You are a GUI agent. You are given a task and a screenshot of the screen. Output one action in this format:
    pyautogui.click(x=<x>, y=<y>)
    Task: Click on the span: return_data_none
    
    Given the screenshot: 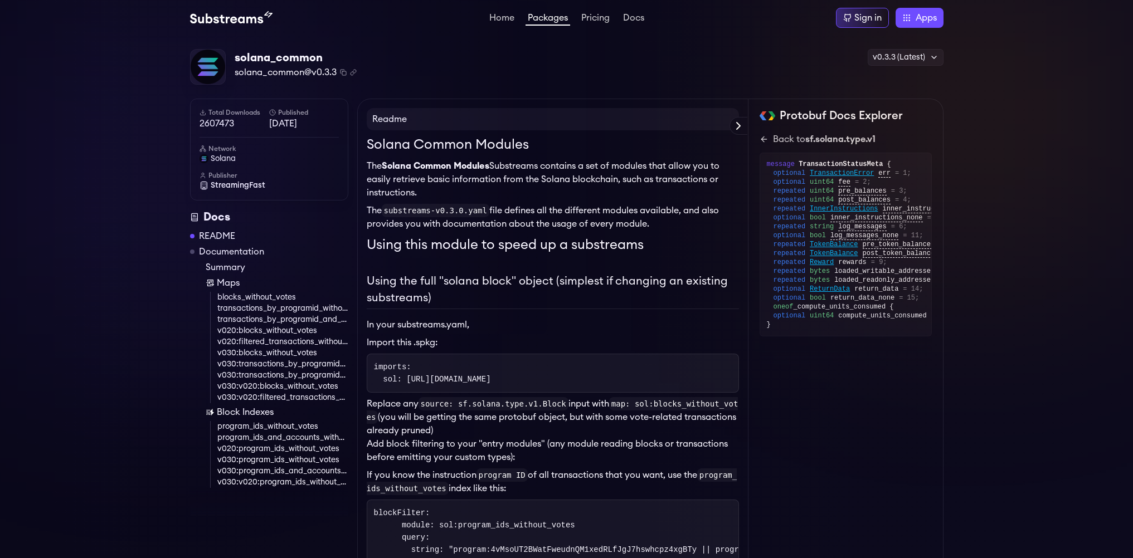 What is the action you would take?
    pyautogui.click(x=862, y=298)
    